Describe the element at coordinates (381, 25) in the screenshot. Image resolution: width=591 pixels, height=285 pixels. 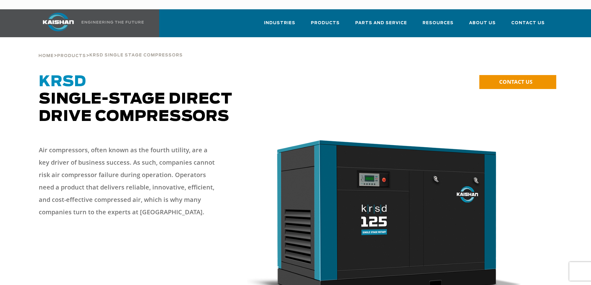
I see `a: Parts and Service` at that location.